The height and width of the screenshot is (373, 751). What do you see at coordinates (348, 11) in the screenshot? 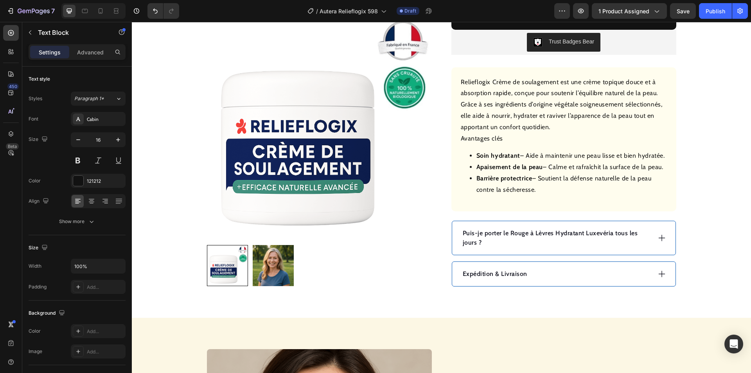
I see `span: Autera Relieflogix 598` at bounding box center [348, 11].